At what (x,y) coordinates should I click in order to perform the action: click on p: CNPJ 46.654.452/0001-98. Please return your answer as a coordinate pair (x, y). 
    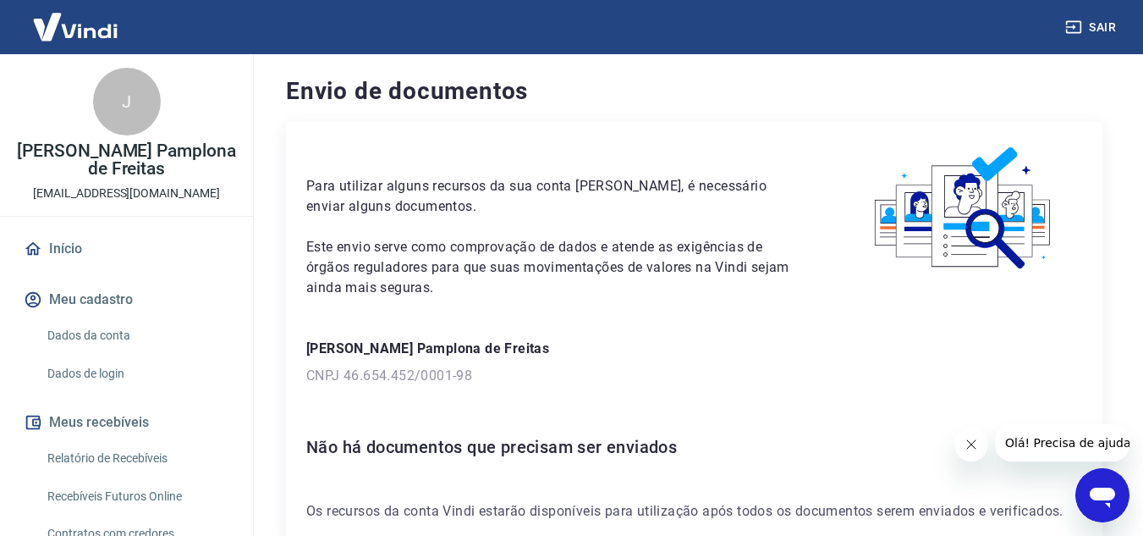
    Looking at the image, I should click on (694, 376).